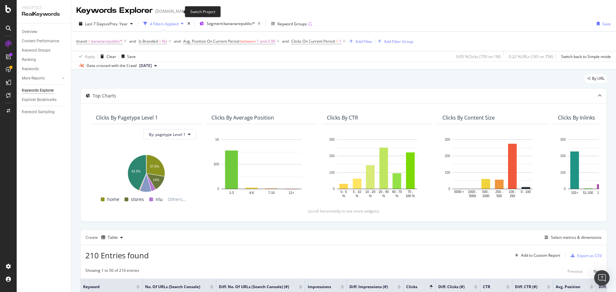 This screenshot has width=616, height=292. What do you see at coordinates (44, 91) in the screenshot?
I see `a: Keywords Explorer` at bounding box center [44, 91].